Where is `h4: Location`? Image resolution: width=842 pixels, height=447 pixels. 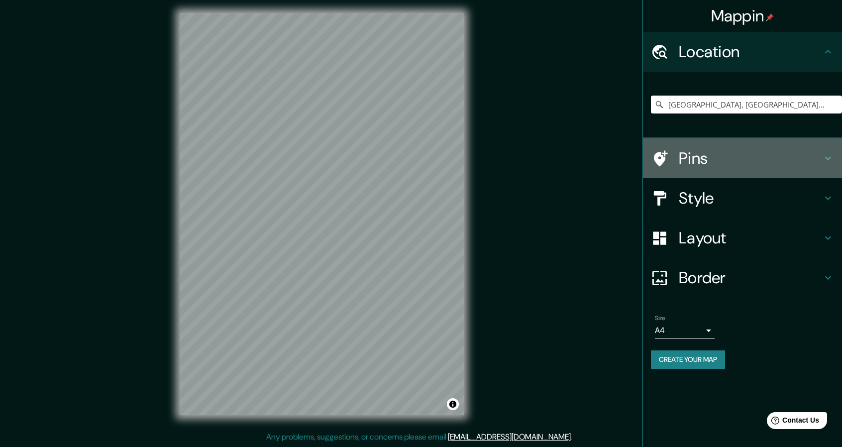
h4: Location is located at coordinates (750, 52).